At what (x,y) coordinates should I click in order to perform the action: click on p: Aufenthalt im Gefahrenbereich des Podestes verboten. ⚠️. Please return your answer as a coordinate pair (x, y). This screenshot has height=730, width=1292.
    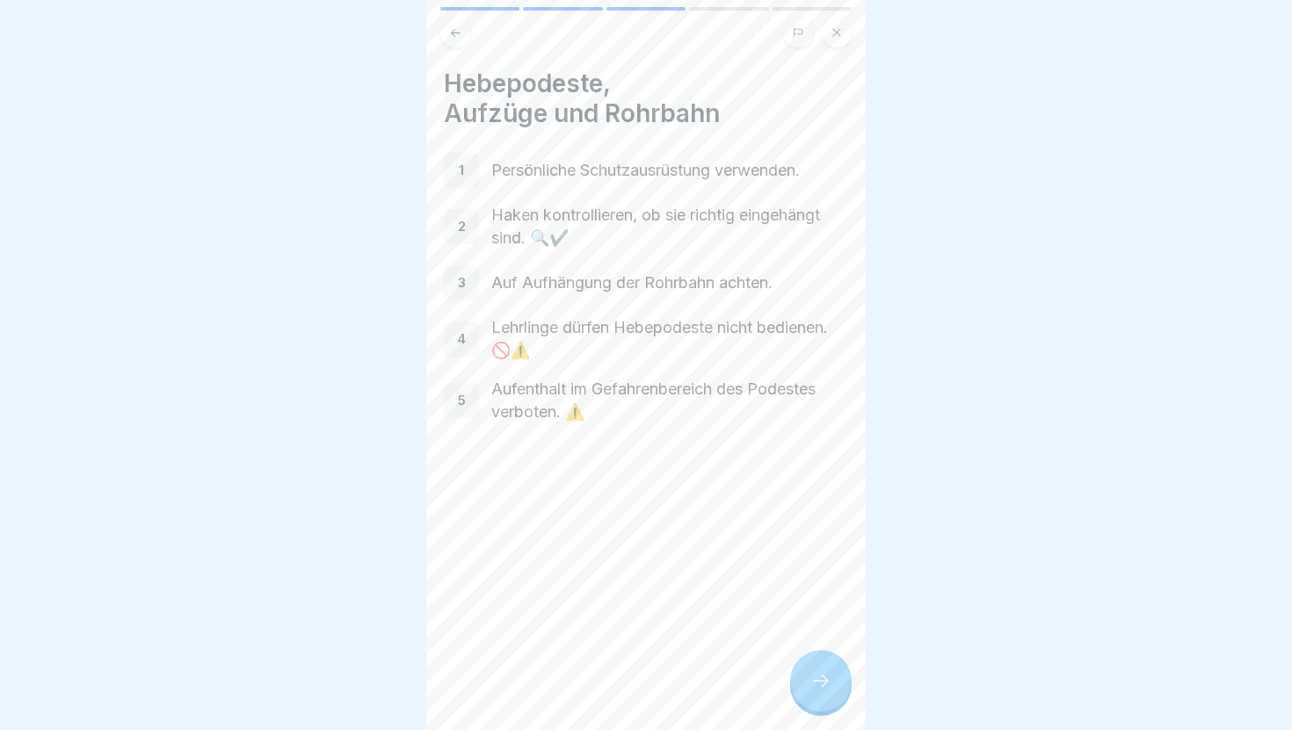
    Looking at the image, I should click on (670, 401).